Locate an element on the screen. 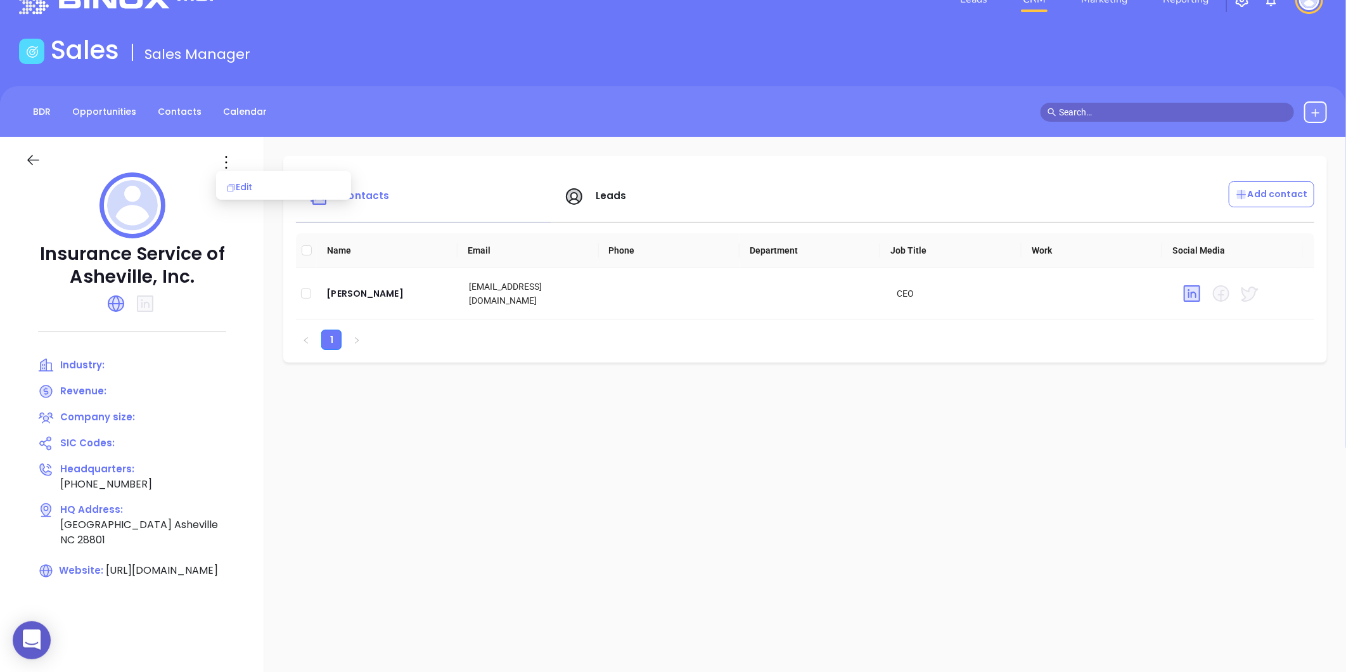  a: Contacts is located at coordinates (179, 112).